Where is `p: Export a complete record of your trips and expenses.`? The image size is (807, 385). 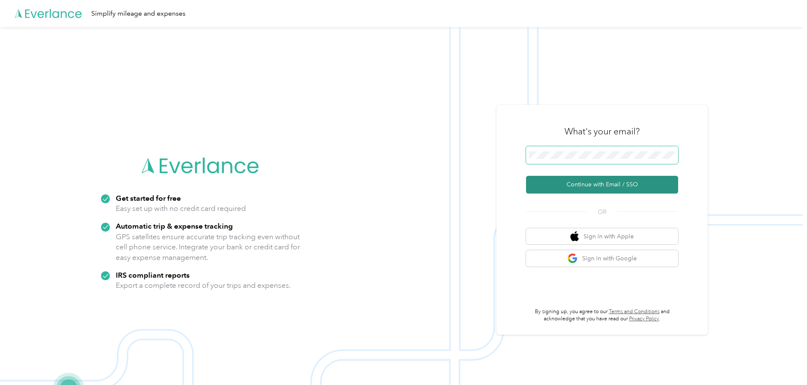 p: Export a complete record of your trips and expenses. is located at coordinates (203, 285).